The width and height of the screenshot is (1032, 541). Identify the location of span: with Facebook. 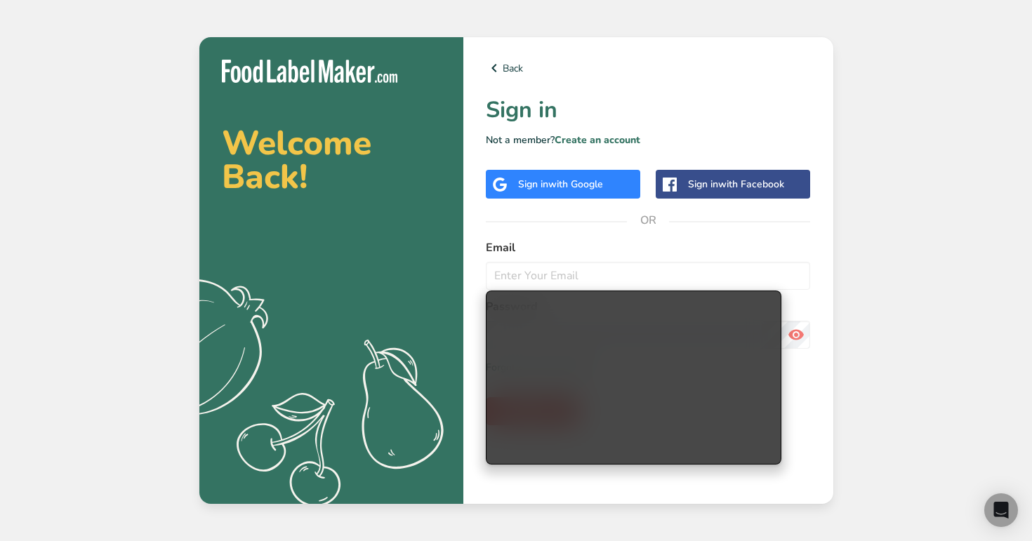
(751, 184).